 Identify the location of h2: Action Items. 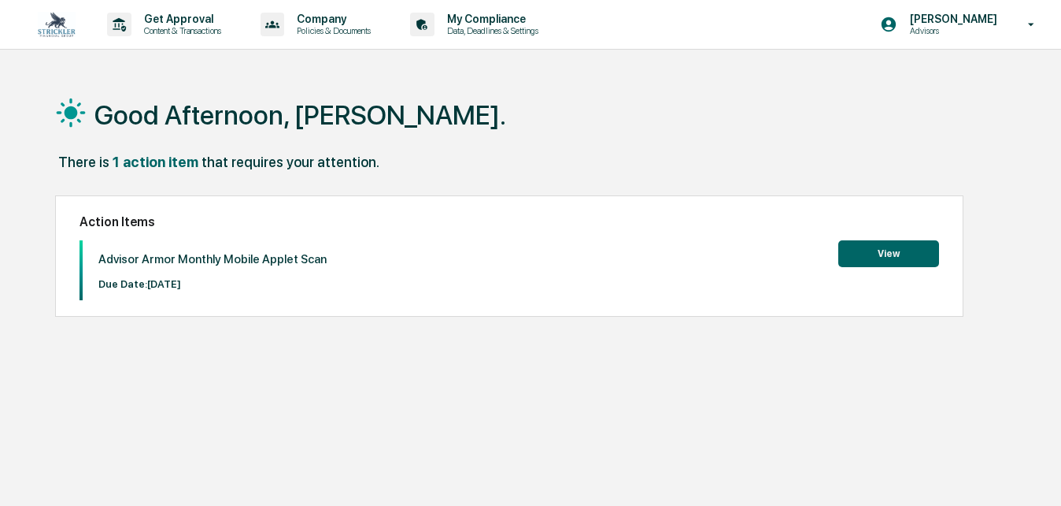
(509, 221).